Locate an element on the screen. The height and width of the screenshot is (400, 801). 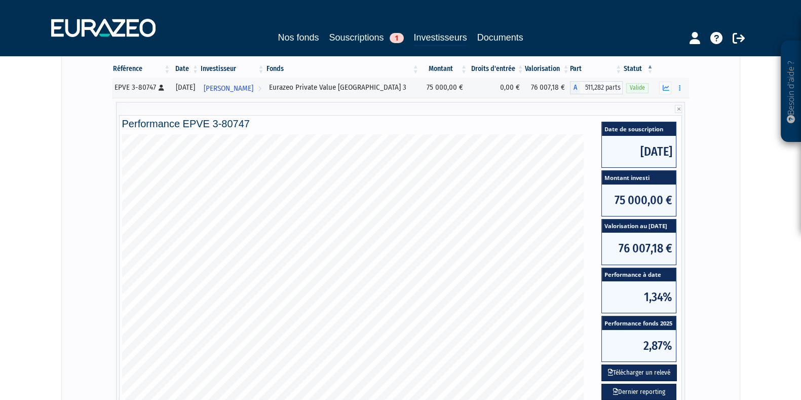
th: Montant: activer pour trier la colonne par ordre croissant is located at coordinates (444, 69).